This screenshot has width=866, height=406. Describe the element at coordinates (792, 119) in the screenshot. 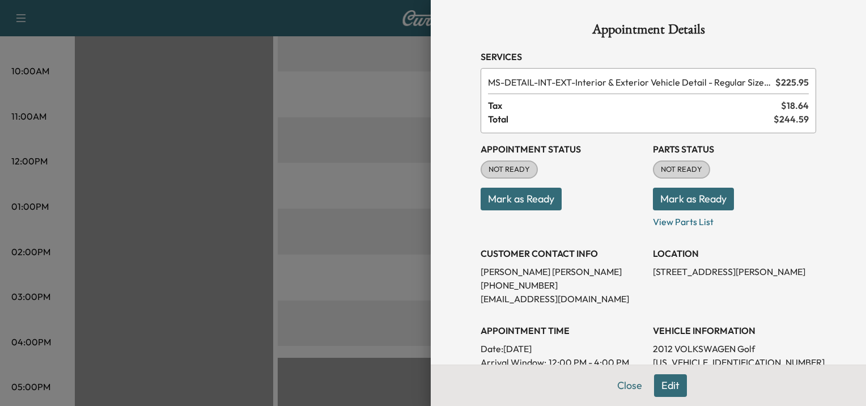

I see `span: $ 244.59` at that location.